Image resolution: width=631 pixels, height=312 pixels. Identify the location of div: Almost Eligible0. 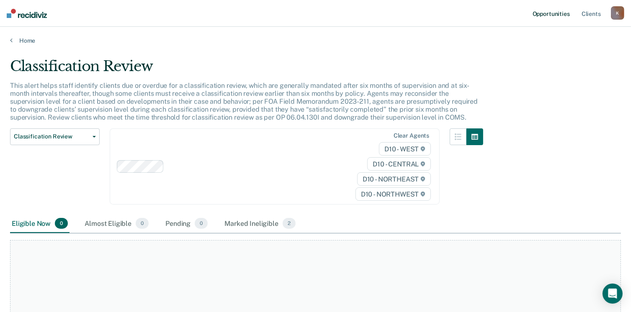
(116, 224).